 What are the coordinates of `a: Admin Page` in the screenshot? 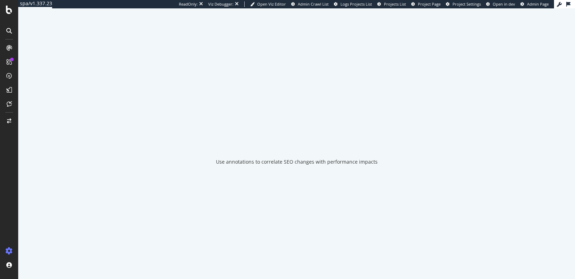 It's located at (535, 4).